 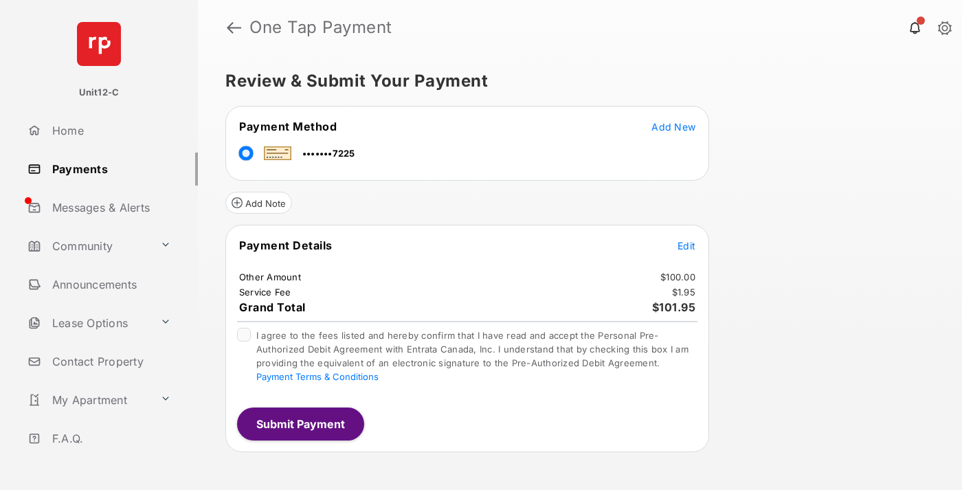 What do you see at coordinates (683, 292) in the screenshot?
I see `td: $1.95` at bounding box center [683, 292].